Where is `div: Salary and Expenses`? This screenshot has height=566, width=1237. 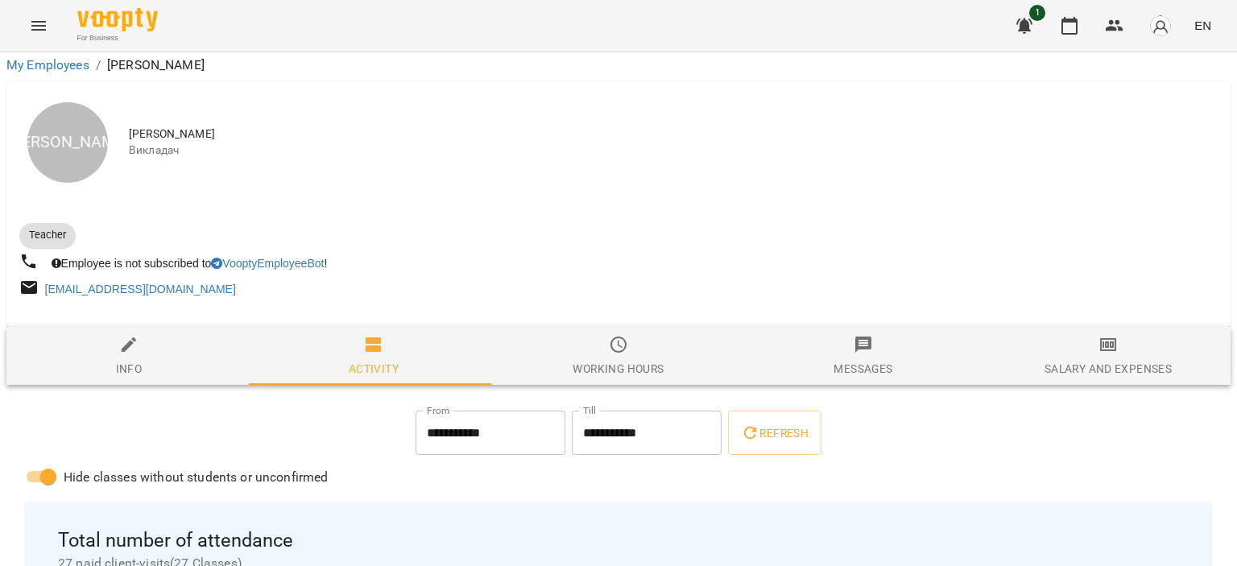 div: Salary and Expenses is located at coordinates (1108, 369).